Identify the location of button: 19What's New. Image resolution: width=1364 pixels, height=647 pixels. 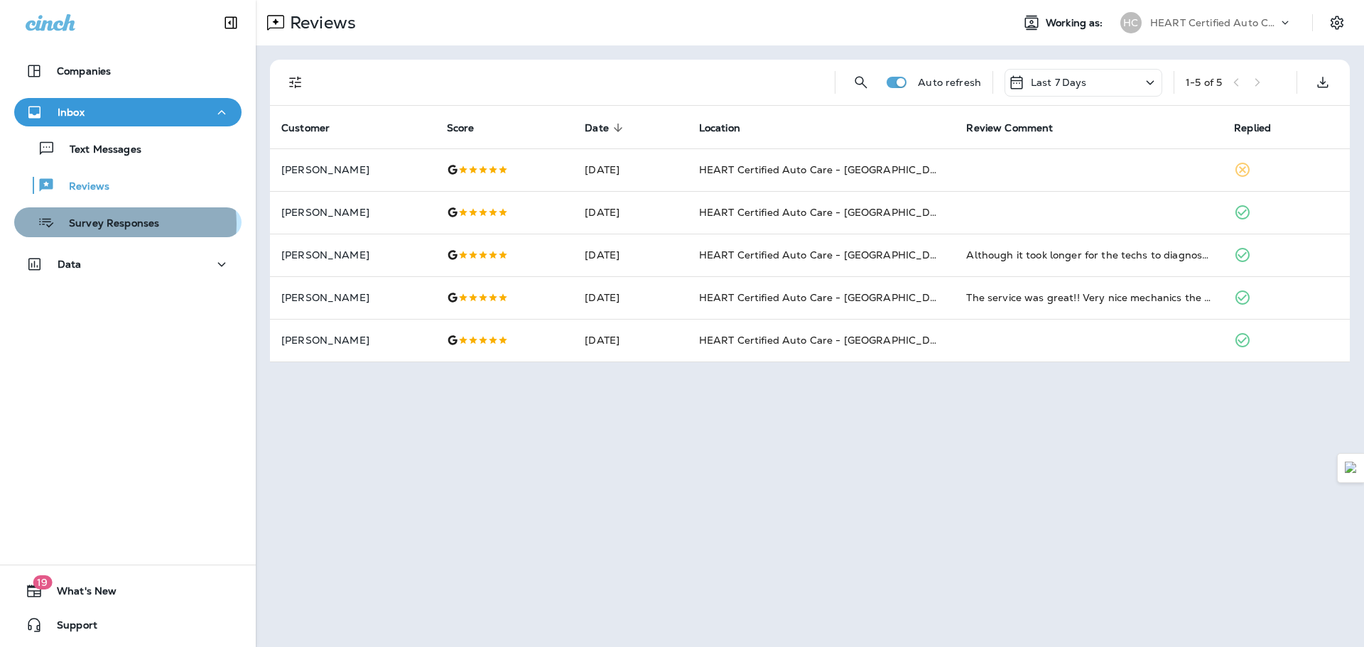
(128, 591).